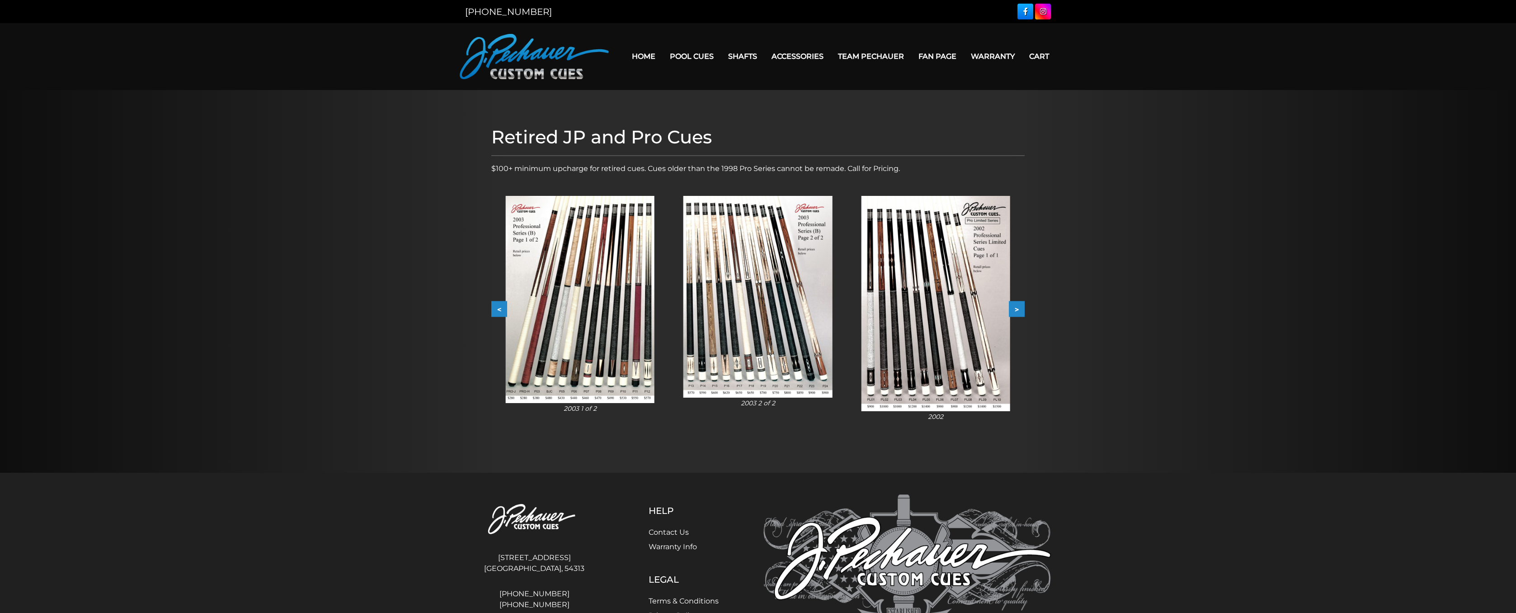  Describe the element at coordinates (669, 532) in the screenshot. I see `a: Contact Us` at that location.